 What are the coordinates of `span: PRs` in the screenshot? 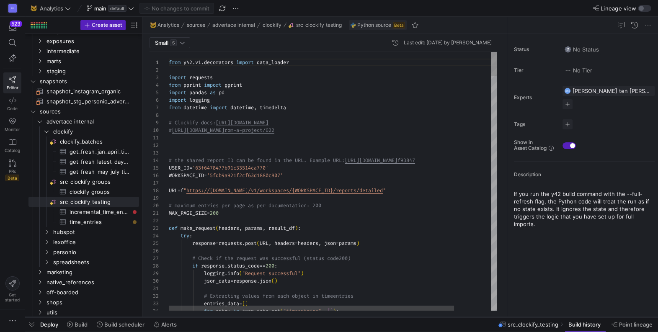 It's located at (12, 171).